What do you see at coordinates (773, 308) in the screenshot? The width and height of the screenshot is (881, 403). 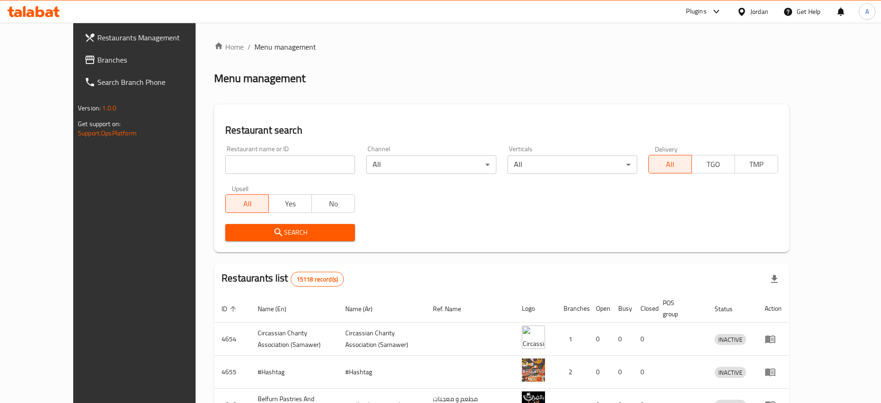 I see `th: Action` at bounding box center [773, 308].